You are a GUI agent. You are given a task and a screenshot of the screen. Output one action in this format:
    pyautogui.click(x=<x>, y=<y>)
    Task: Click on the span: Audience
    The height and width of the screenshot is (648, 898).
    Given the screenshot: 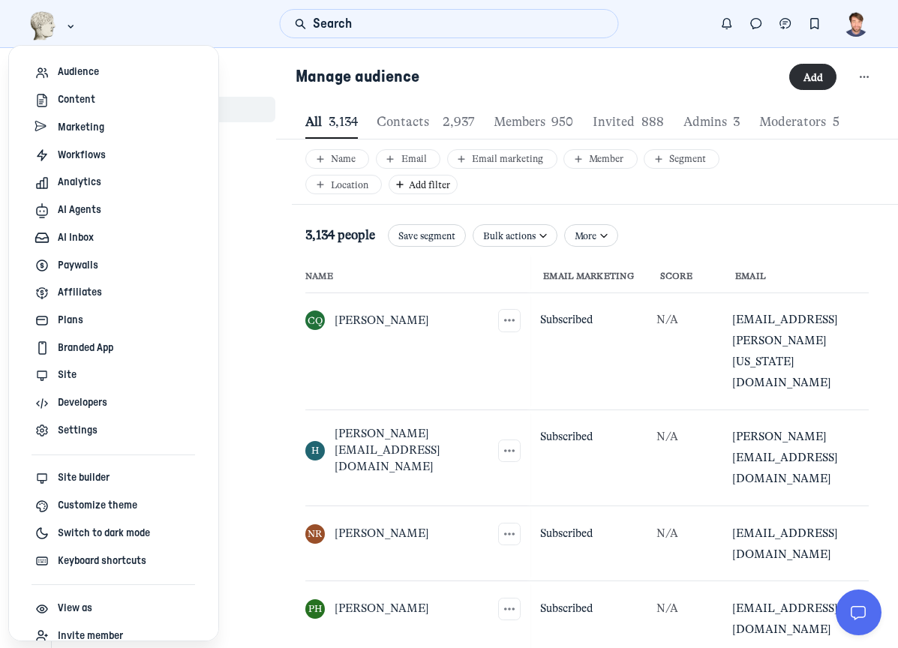 What is the action you would take?
    pyautogui.click(x=78, y=72)
    